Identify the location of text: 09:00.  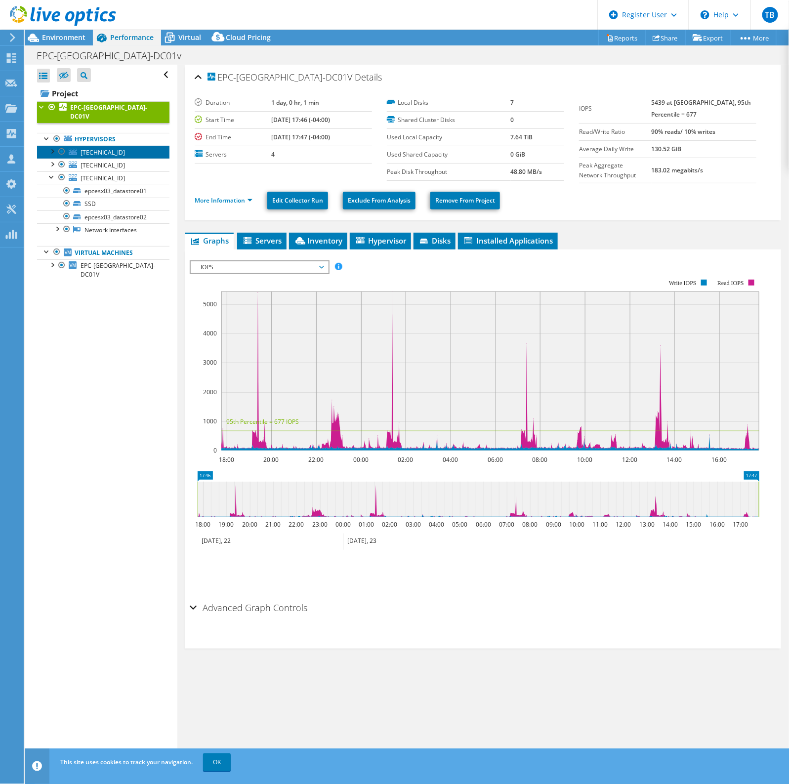
(554, 524).